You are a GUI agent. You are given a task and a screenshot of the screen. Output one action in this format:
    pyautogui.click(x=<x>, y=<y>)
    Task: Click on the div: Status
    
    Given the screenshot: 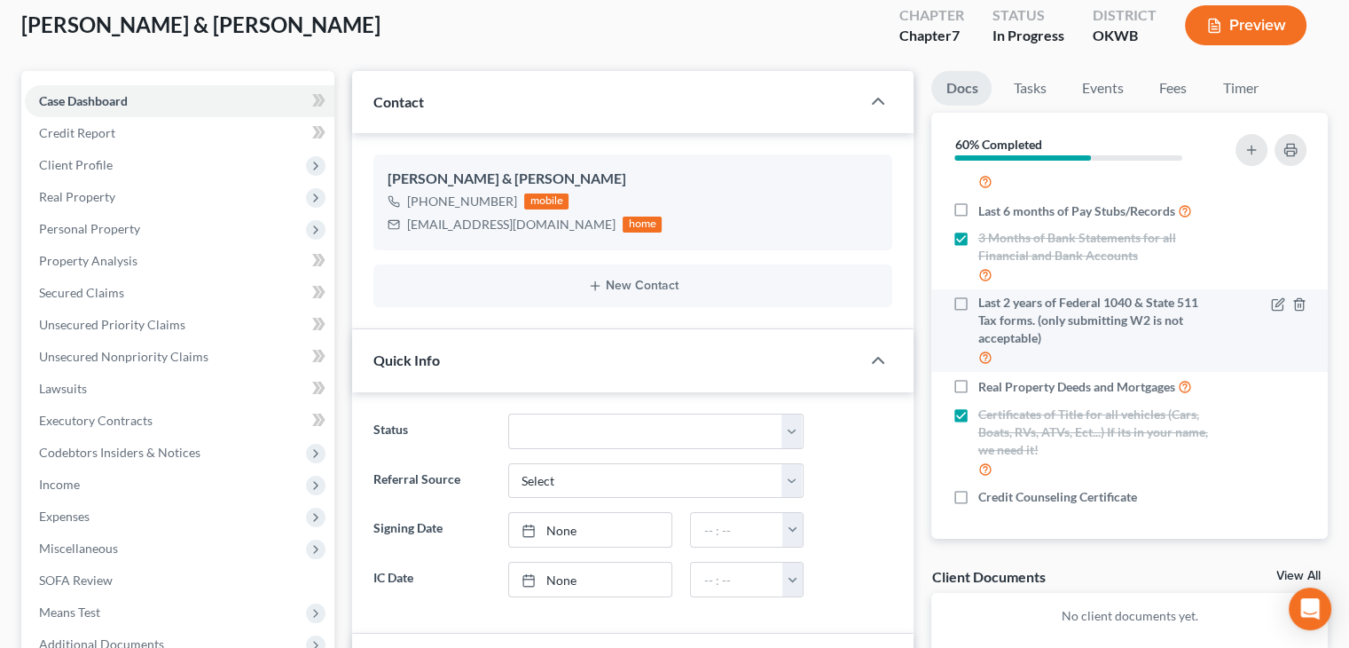 What is the action you would take?
    pyautogui.click(x=1028, y=15)
    